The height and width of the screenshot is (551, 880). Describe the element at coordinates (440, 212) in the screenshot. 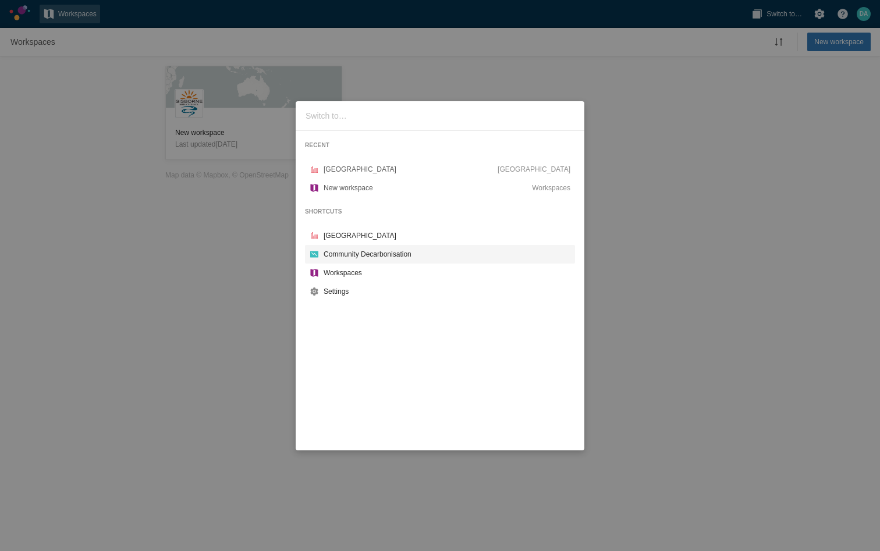

I see `h4: SHORTCUTS` at that location.